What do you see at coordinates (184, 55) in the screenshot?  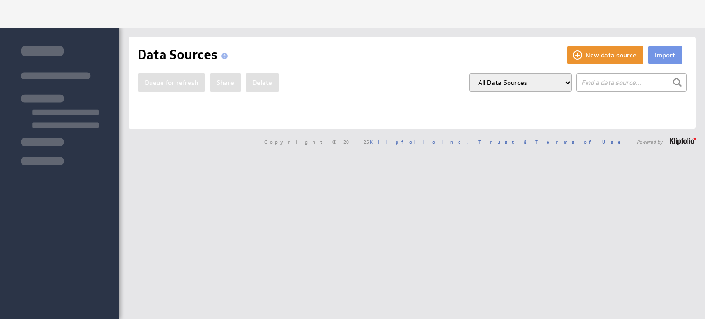 I see `h1: Data Sources` at bounding box center [184, 55].